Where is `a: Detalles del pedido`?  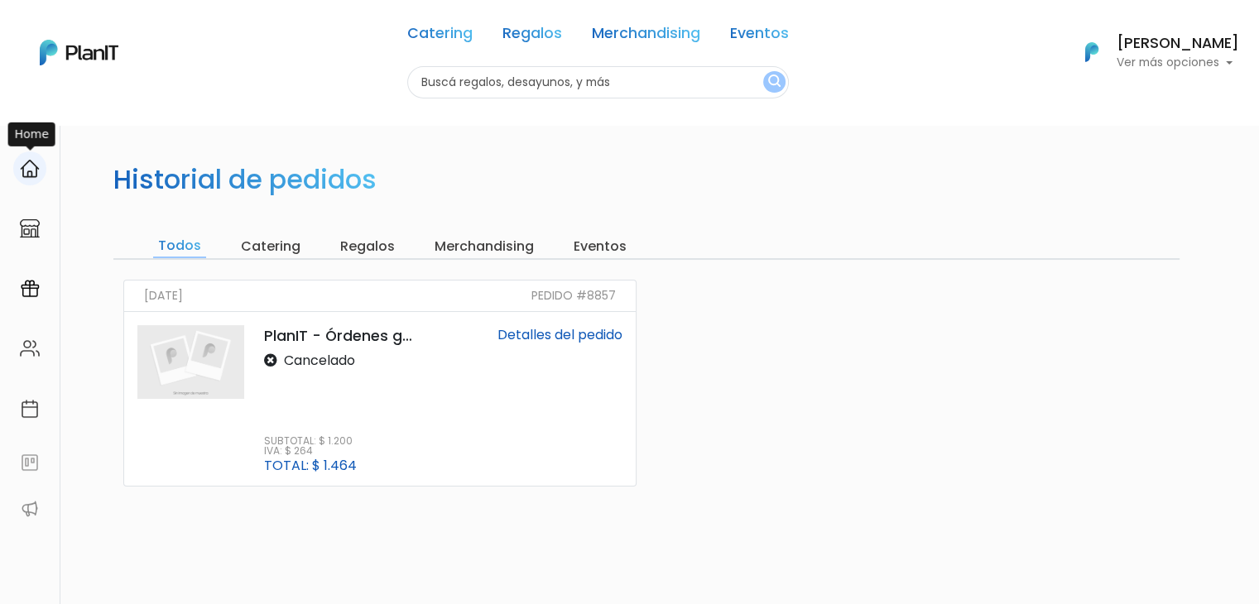
a: Detalles del pedido is located at coordinates (560, 334).